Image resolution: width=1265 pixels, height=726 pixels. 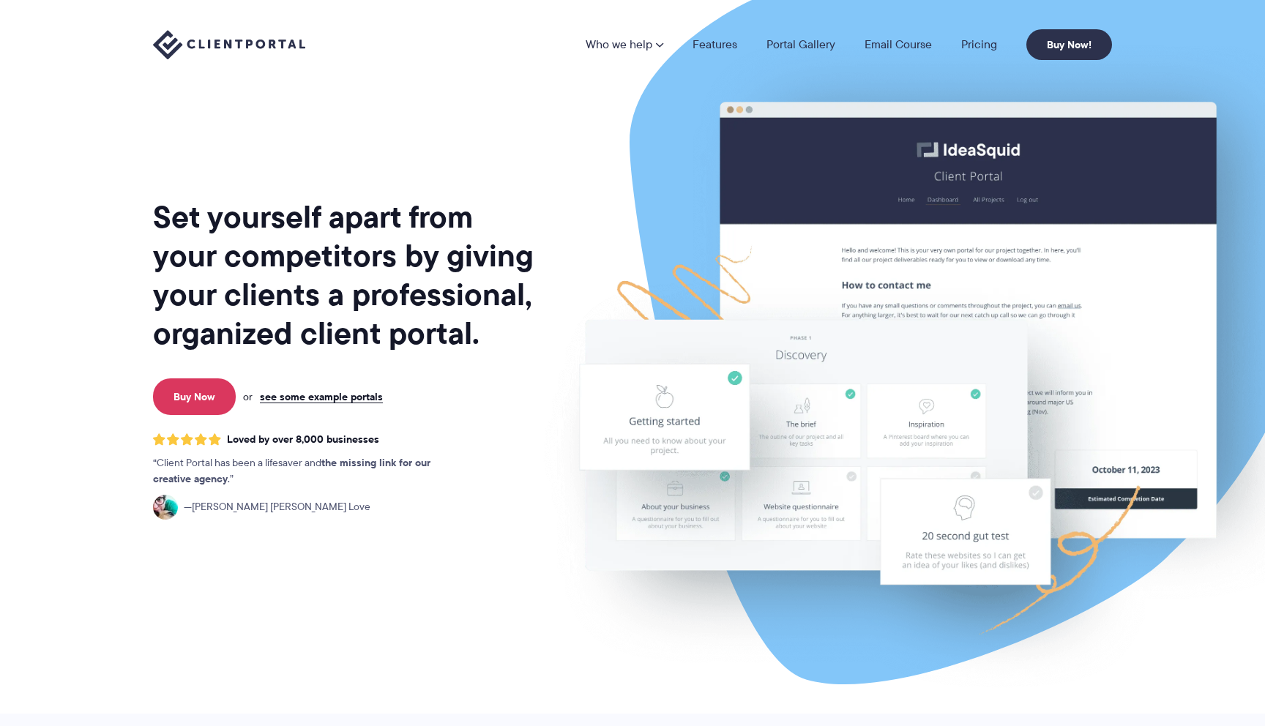 I want to click on h1: Set yourself apart from your competitors by giving your clients a professional, organized client ..., so click(x=345, y=275).